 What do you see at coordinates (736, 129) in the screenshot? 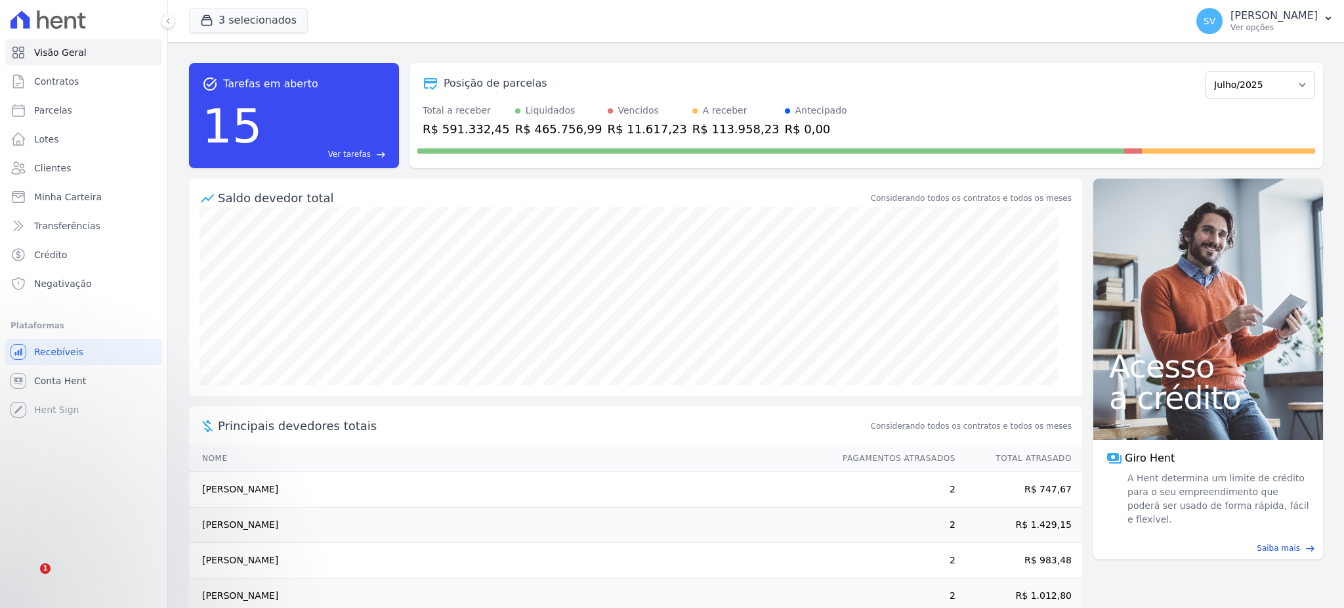
I see `div: R$ 113.958,23` at bounding box center [736, 129].